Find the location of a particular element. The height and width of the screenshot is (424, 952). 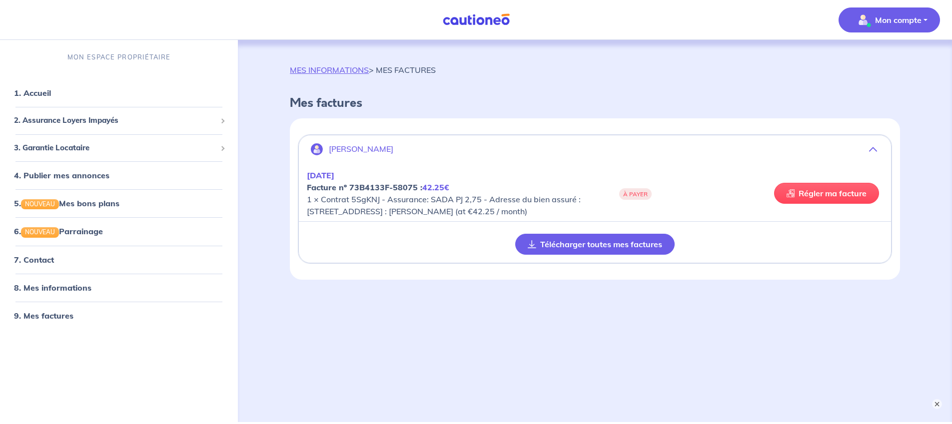

img: illu_account.svg is located at coordinates (317, 149).